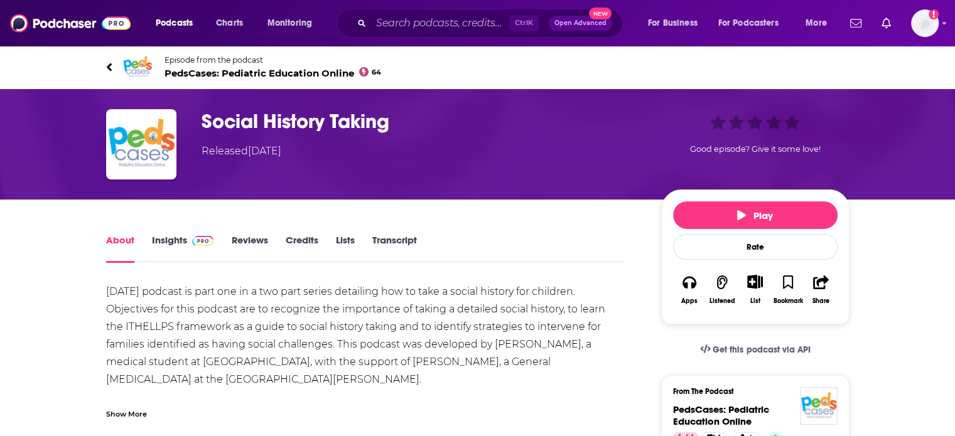 Image resolution: width=955 pixels, height=436 pixels. I want to click on a: About, so click(120, 249).